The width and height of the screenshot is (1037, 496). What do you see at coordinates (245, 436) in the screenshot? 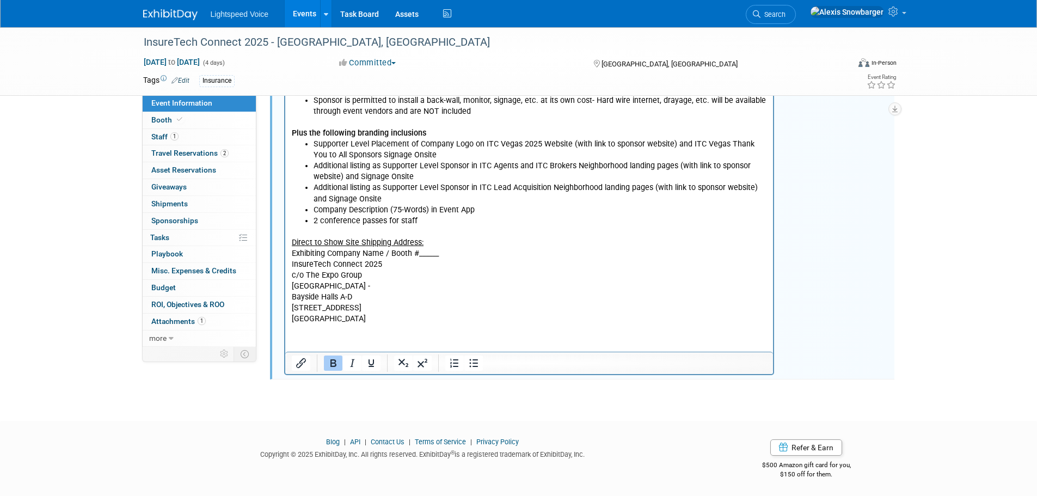
I see `p: Exhibiting Company Name / Booth #______ InsureTech Connect 2025 c/o The Expo Group [GEOGRAPHIC_DA...` at bounding box center [245, 436].